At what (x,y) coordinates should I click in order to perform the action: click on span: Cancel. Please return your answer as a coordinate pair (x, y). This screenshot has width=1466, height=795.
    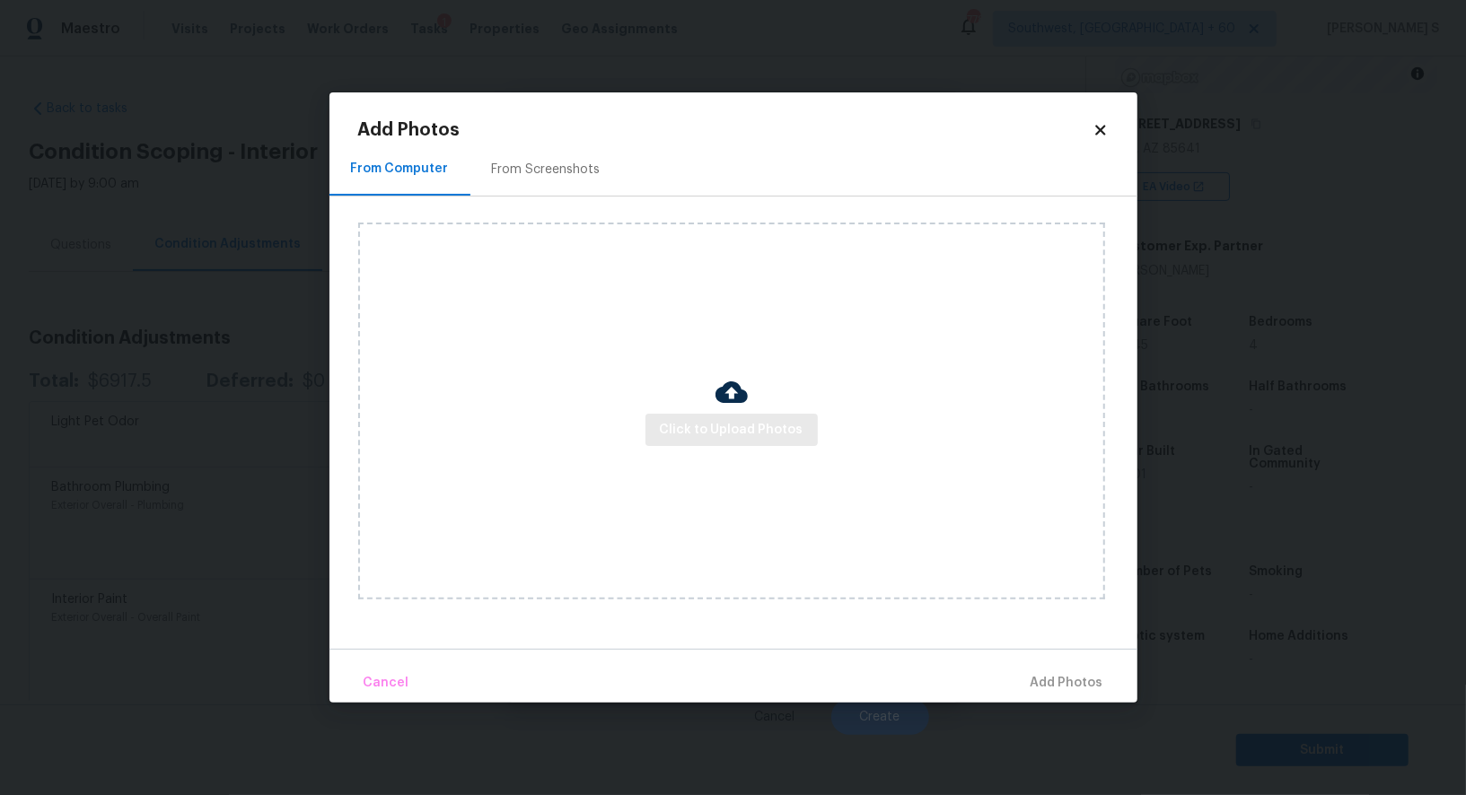
    Looking at the image, I should click on (386, 683).